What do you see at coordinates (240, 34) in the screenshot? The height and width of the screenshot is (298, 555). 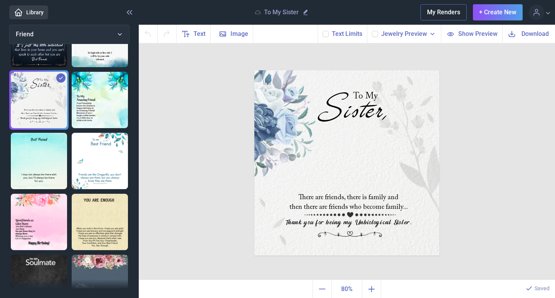 I see `span: Image` at bounding box center [240, 34].